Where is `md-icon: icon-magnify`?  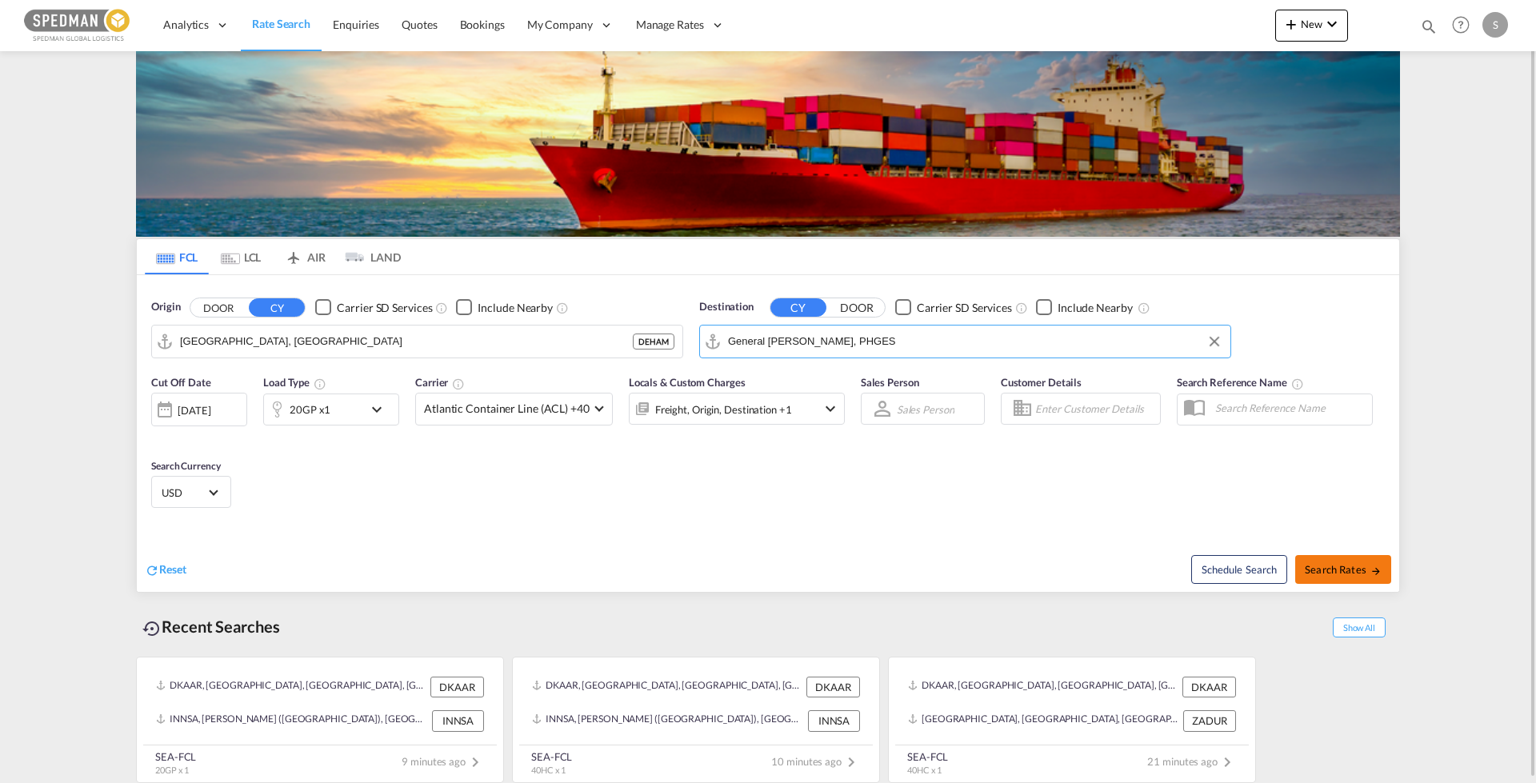
md-icon: icon-magnify is located at coordinates (1428, 26).